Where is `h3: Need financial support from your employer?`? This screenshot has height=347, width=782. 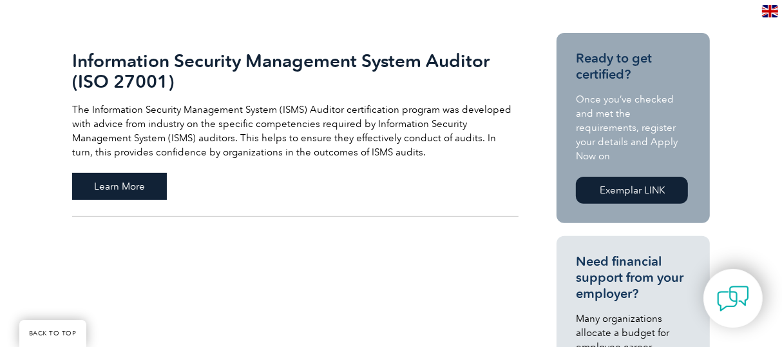
h3: Need financial support from your employer? is located at coordinates (633, 277).